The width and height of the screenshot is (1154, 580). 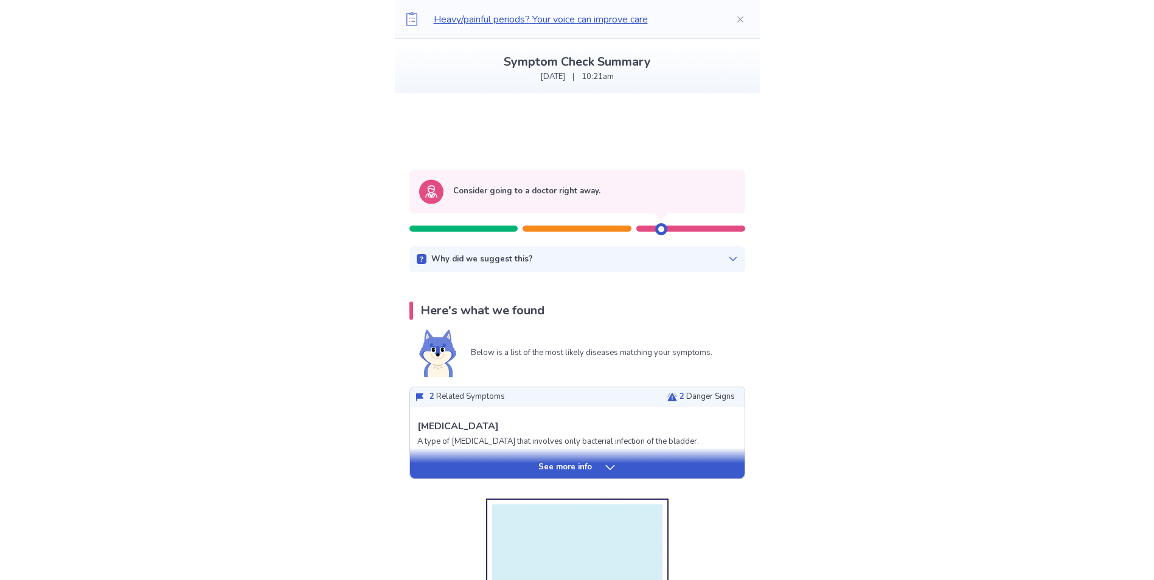 What do you see at coordinates (591, 354) in the screenshot?
I see `p: Below is a list of the most likely diseases matching your symptoms.` at bounding box center [591, 354].